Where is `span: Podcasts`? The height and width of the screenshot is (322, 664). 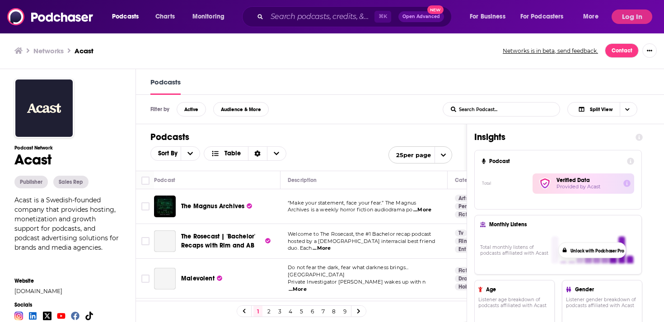 span: Podcasts is located at coordinates (125, 17).